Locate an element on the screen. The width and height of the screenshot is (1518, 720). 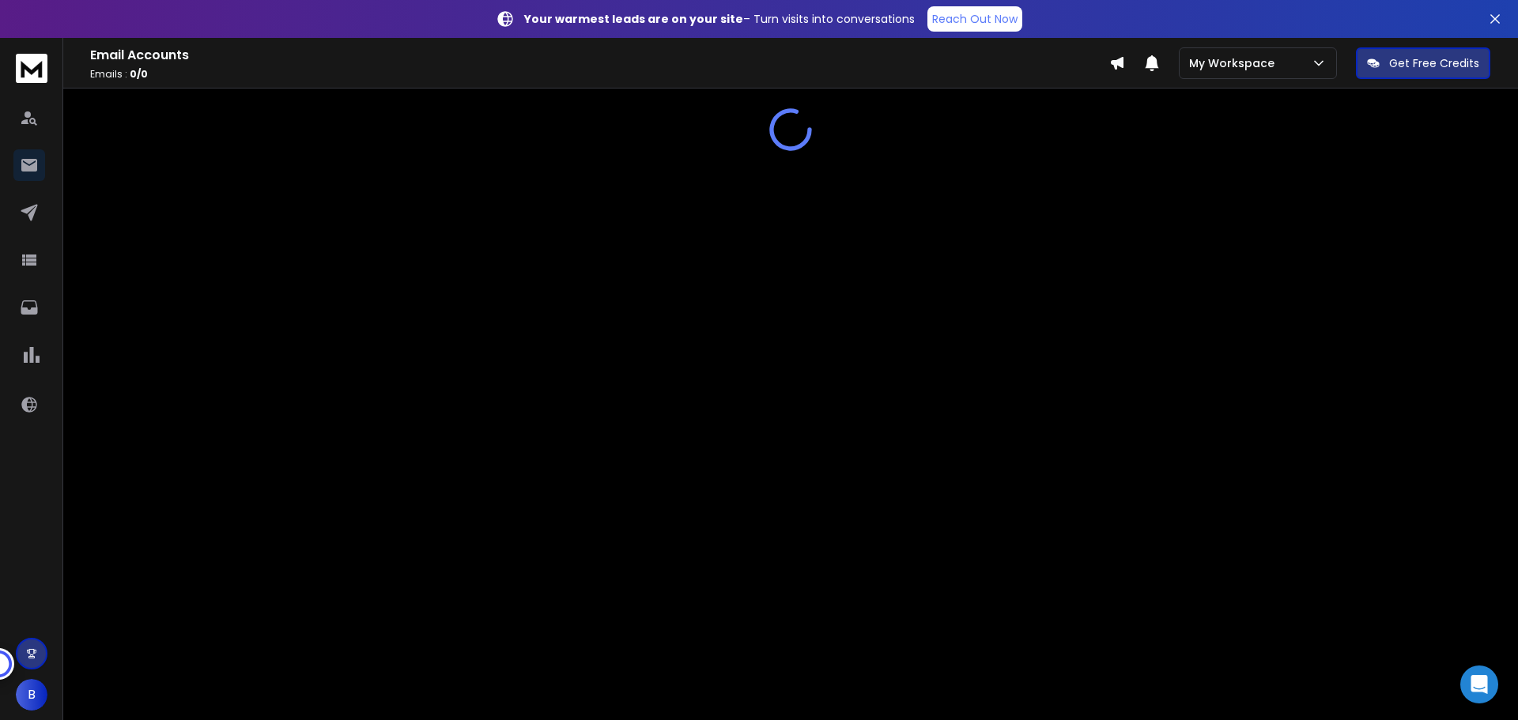
p: Get Free Credits is located at coordinates (1434, 63).